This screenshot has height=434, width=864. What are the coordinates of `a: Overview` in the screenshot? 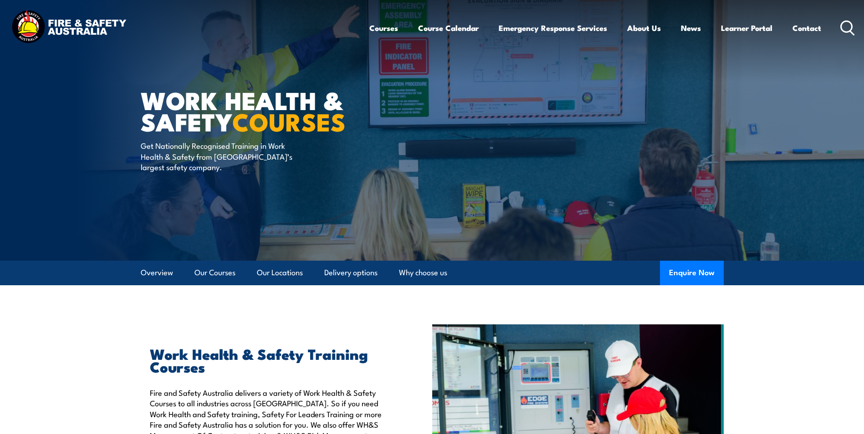 It's located at (157, 273).